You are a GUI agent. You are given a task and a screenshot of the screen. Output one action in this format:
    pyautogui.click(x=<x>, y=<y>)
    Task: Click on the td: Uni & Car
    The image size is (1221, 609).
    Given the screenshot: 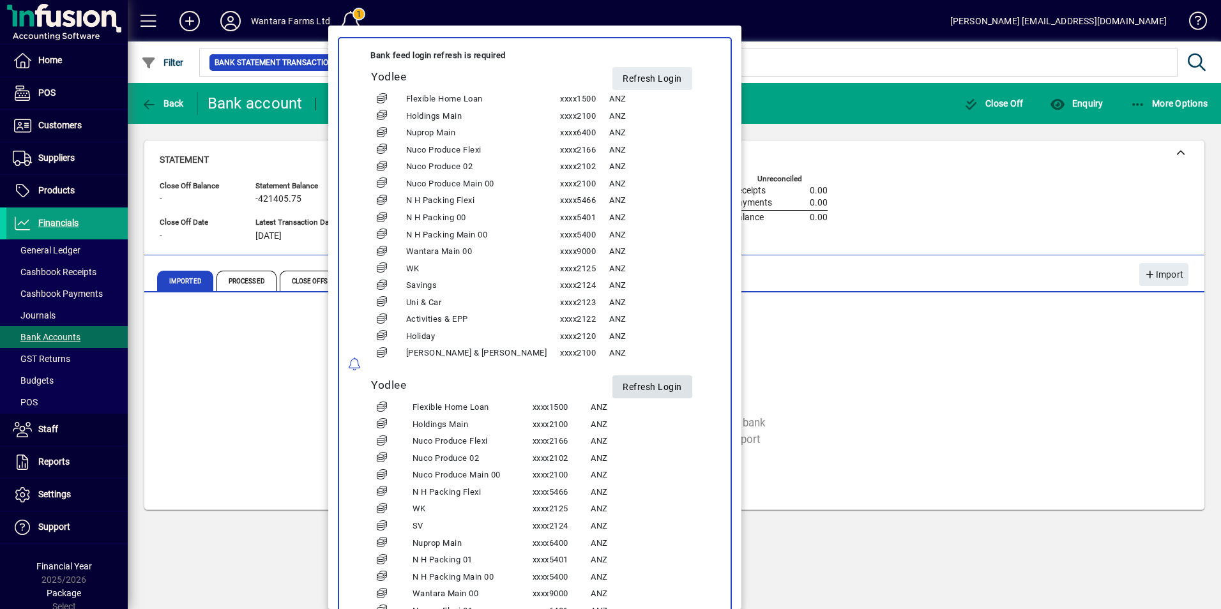 What is the action you would take?
    pyautogui.click(x=483, y=303)
    